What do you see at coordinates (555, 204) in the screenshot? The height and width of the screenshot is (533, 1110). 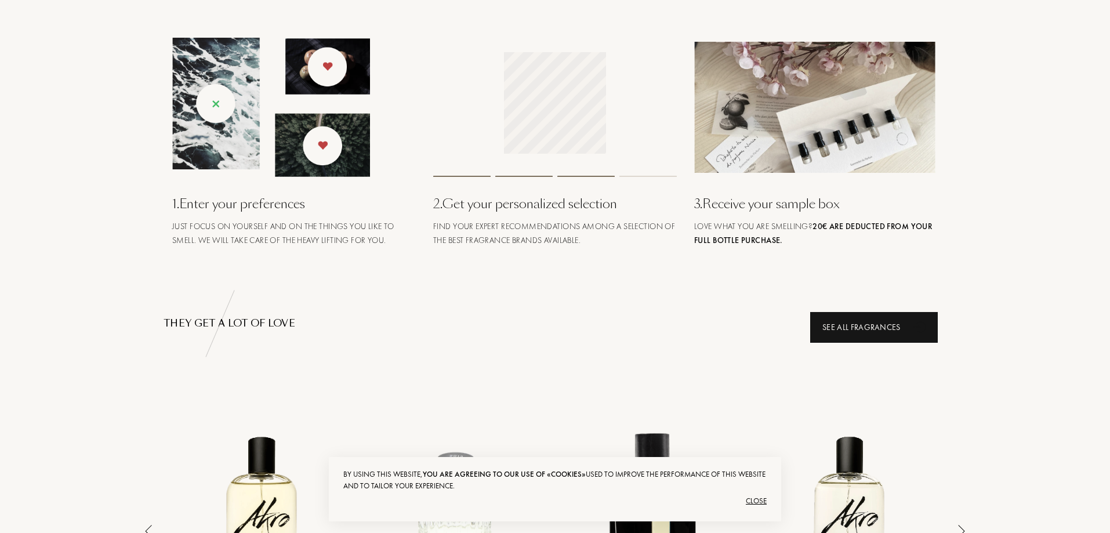 I see `div: 2 . Get your personalized selection` at bounding box center [555, 204].